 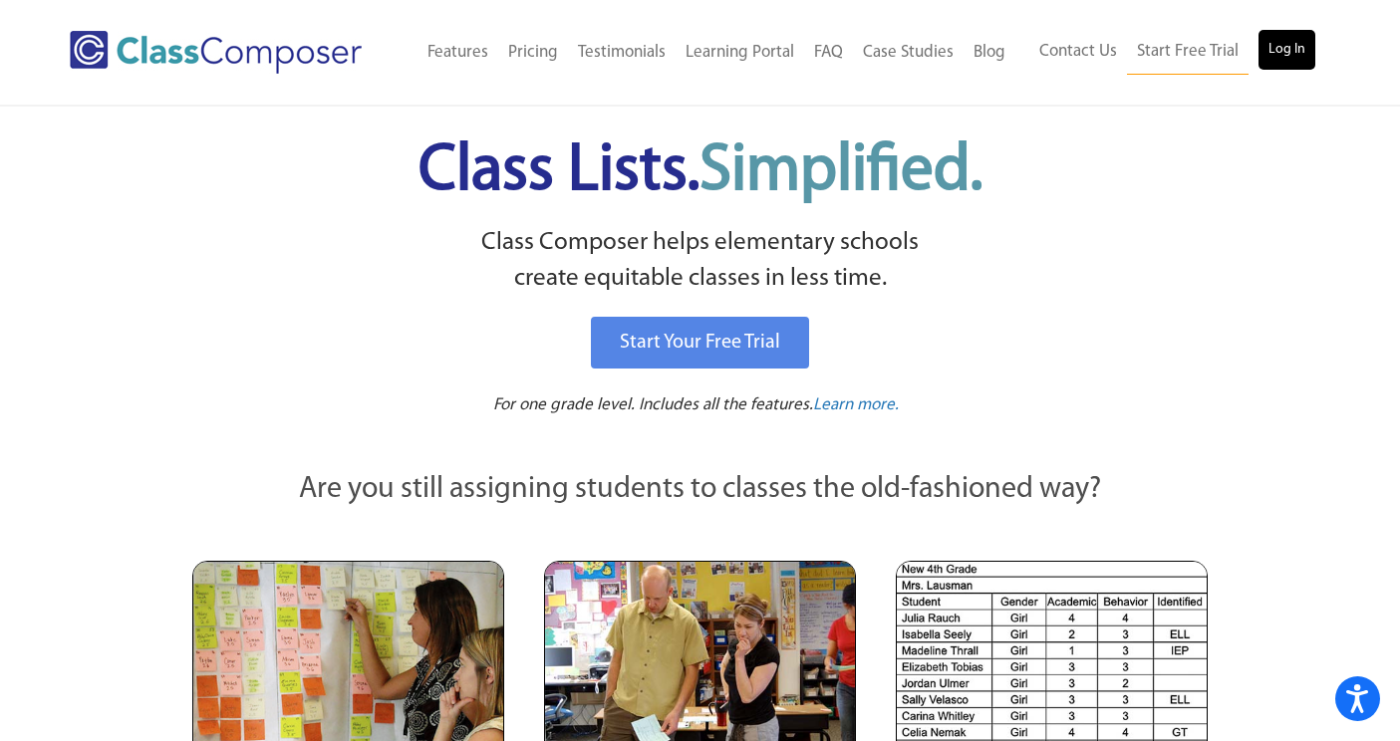 I want to click on a: Blog, so click(x=990, y=53).